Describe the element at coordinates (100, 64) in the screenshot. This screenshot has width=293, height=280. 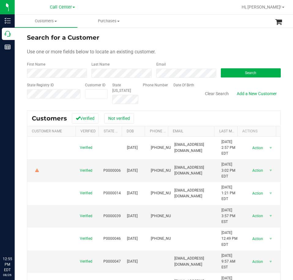
I see `label: Last Name` at that location.